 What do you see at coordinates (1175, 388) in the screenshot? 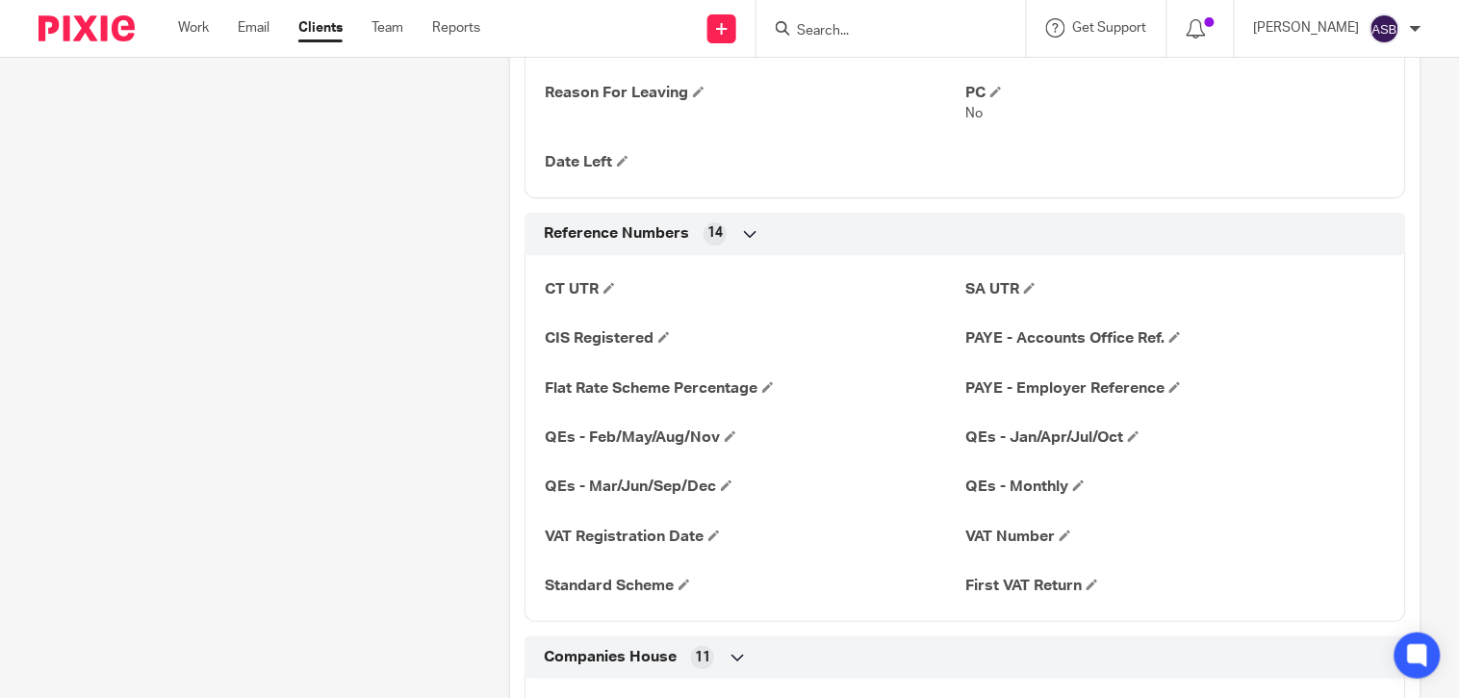
I see `h4: PAYE - Employer Reference` at bounding box center [1175, 388].